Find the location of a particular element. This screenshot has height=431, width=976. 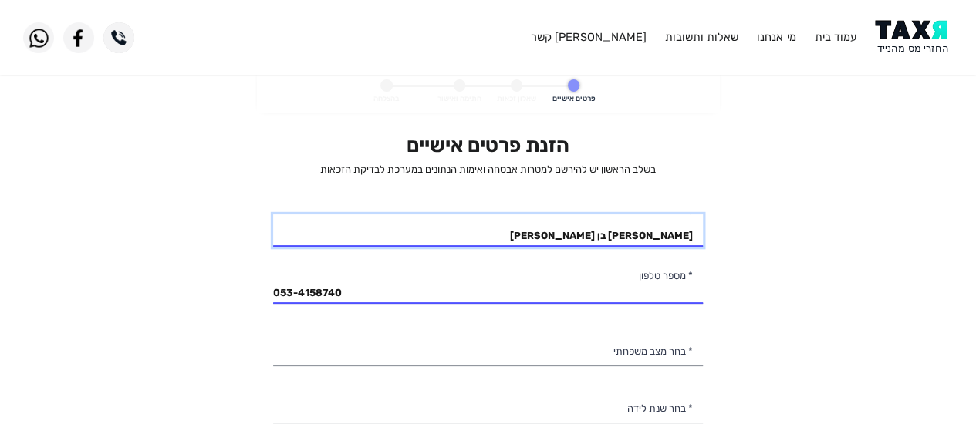

span: חתימה ואישור is located at coordinates (459, 99).